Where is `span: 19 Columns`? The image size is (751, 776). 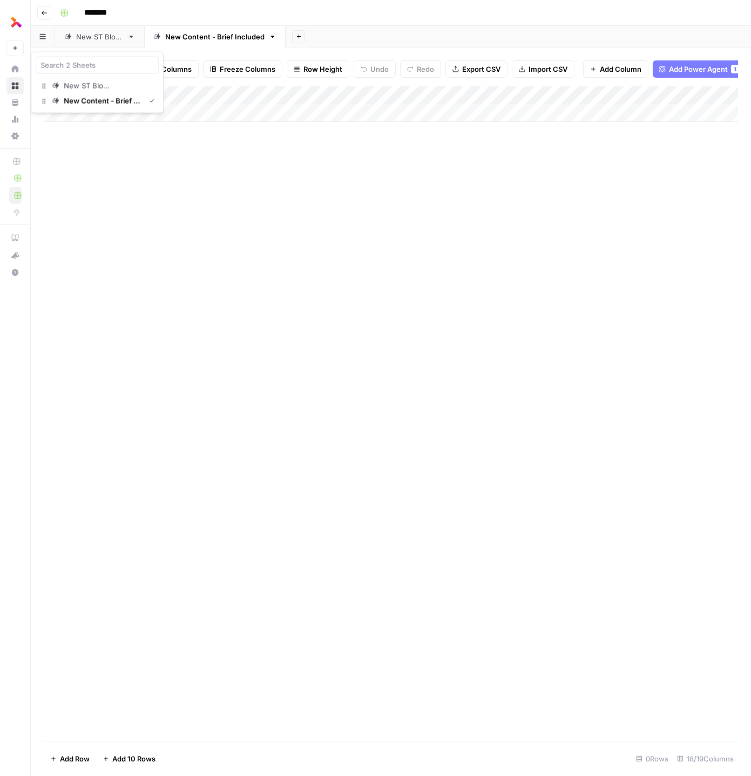
span: 19 Columns is located at coordinates (172, 69).